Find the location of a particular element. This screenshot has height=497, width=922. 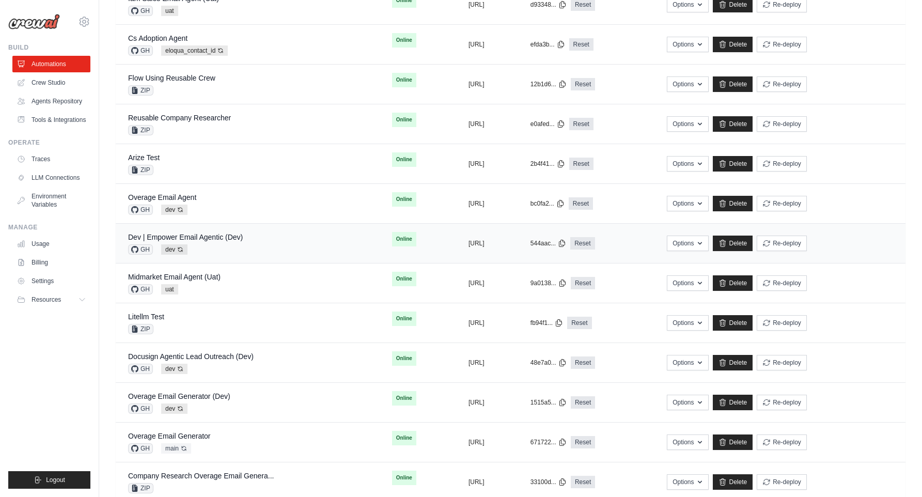

div: Chat Widget is located at coordinates (896, 472).